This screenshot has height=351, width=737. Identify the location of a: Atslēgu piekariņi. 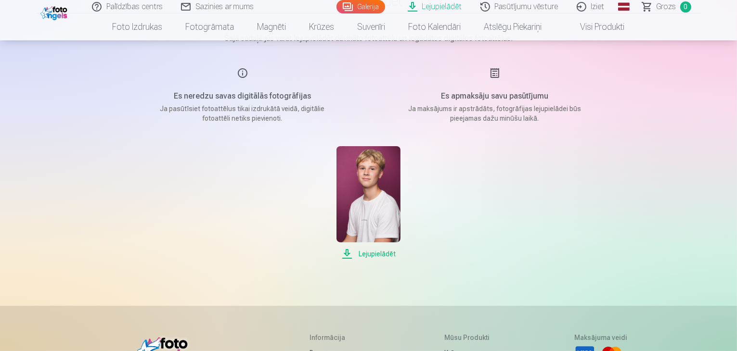
(513, 27).